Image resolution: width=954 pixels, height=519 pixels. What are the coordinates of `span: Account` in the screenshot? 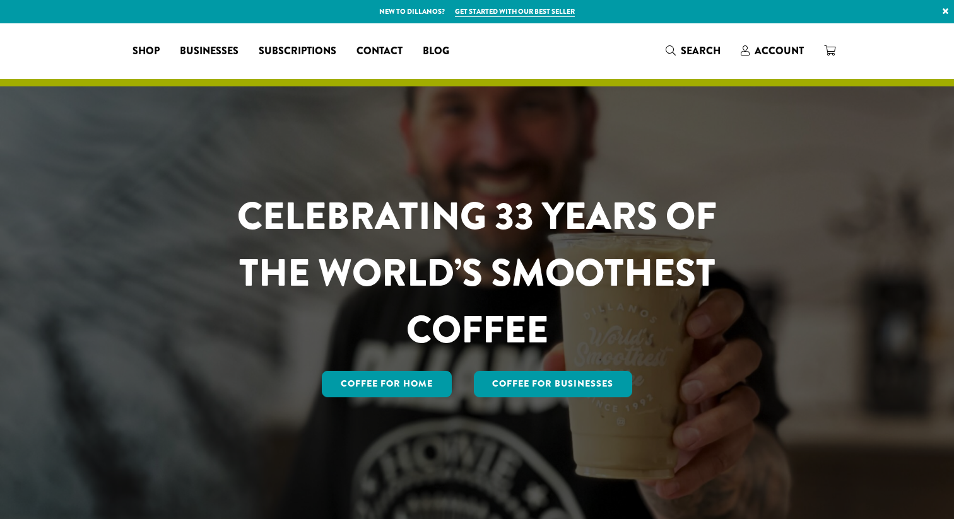 It's located at (779, 50).